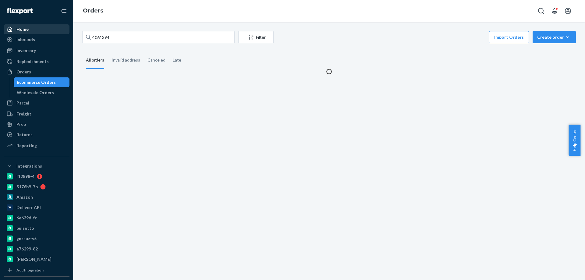 This screenshot has width=585, height=280. Describe the element at coordinates (37, 51) in the screenshot. I see `a: Inventory` at that location.